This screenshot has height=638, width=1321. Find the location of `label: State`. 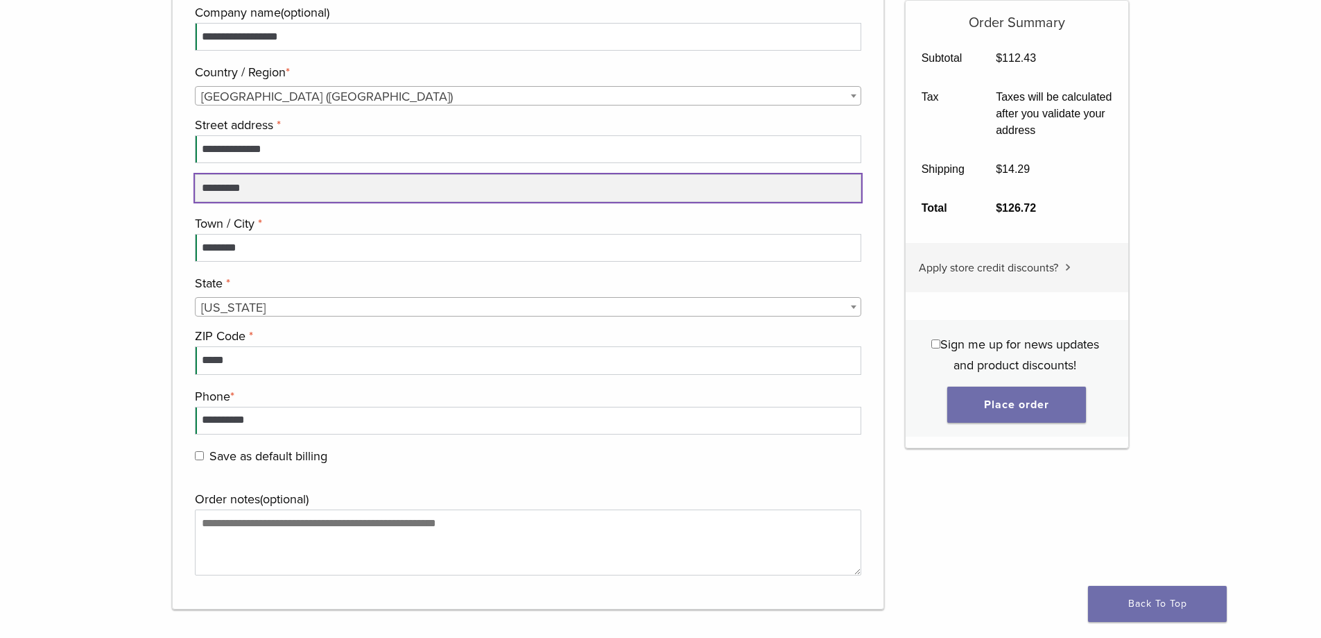

label: State is located at coordinates (527, 283).